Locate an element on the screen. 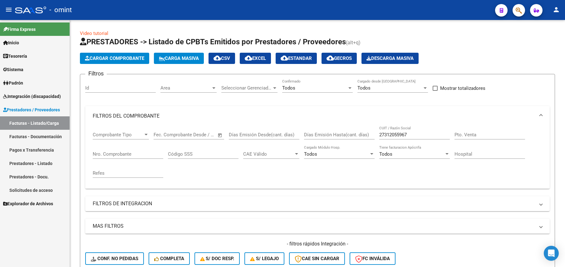 The height and width of the screenshot is (267, 565). input: Fecha inicio is located at coordinates (166, 135).